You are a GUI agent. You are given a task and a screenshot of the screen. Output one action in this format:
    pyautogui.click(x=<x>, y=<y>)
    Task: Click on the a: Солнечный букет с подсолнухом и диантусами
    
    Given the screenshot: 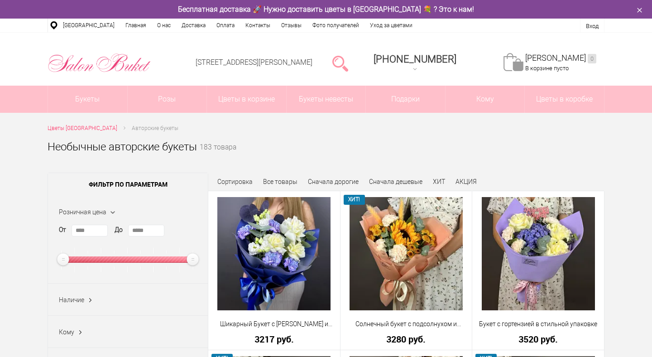 What is the action you would take?
    pyautogui.click(x=406, y=324)
    